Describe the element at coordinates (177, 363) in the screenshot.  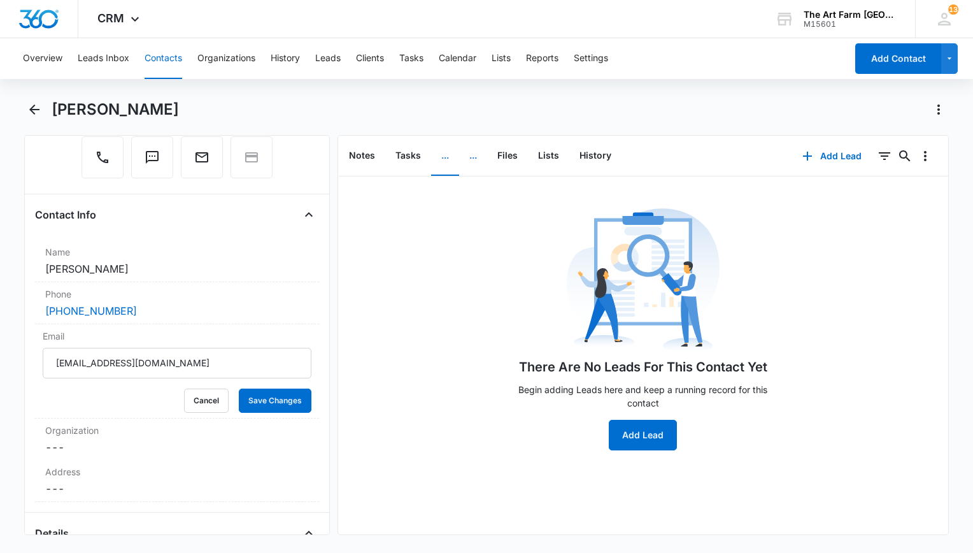
I see `input: Email` at that location.